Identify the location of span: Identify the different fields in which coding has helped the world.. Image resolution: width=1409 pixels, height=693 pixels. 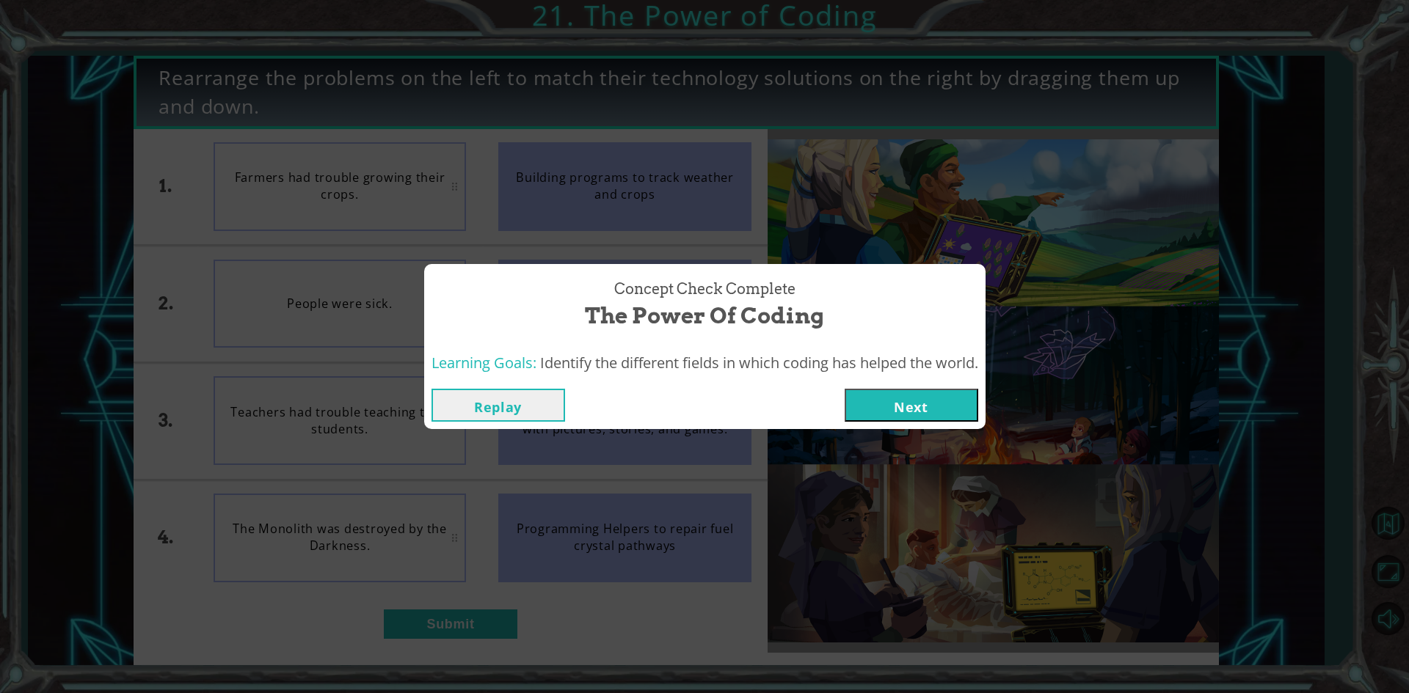
(759, 363).